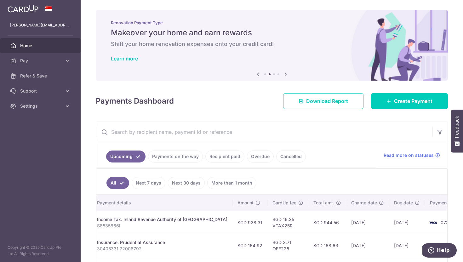  What do you see at coordinates (118, 183) in the screenshot?
I see `a: All` at bounding box center [118, 183].